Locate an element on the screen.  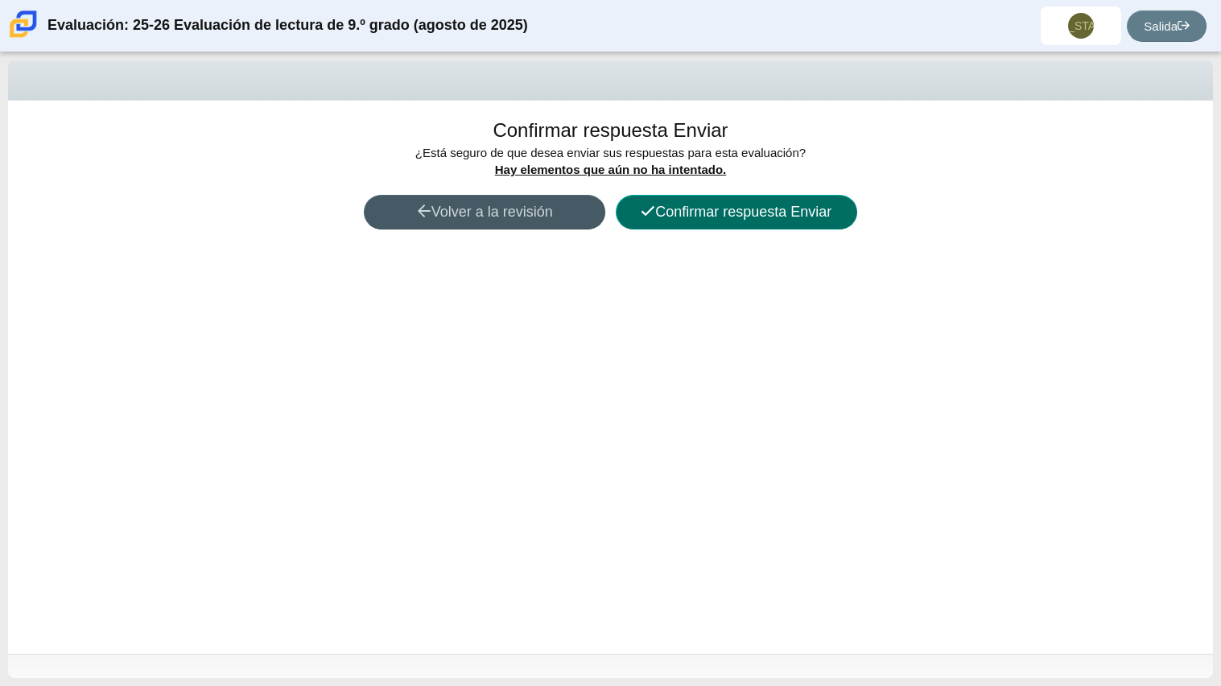
img: Escuela Carmen de Ciencia y Tecnología is located at coordinates (23, 24).